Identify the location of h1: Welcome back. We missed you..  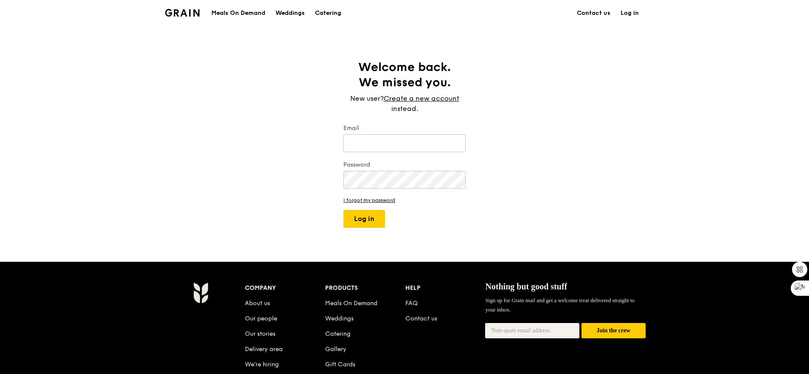
(405, 75).